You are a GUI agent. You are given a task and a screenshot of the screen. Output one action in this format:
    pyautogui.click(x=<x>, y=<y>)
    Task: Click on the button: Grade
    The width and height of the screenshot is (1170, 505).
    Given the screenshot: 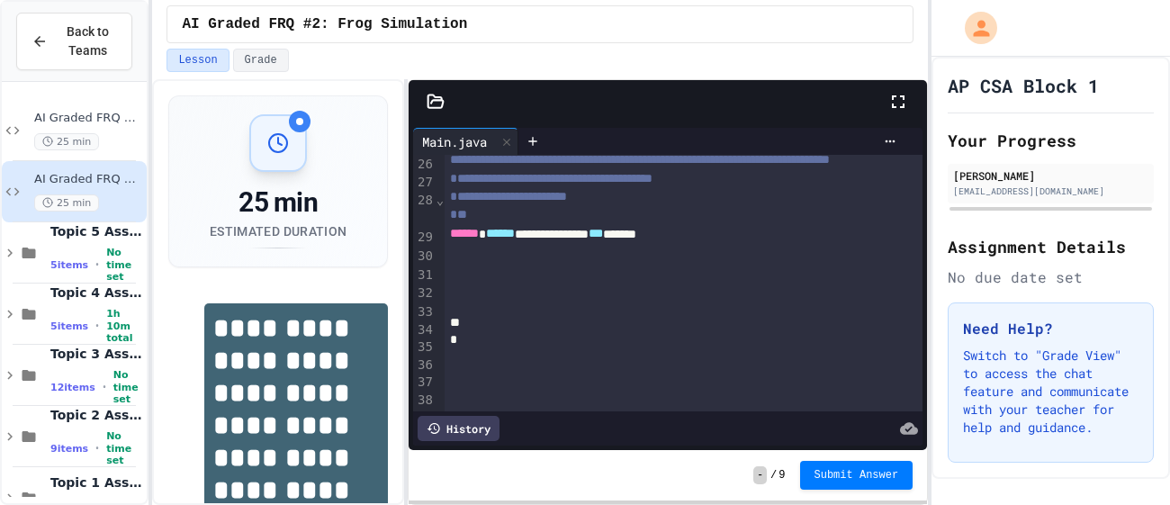 What is the action you would take?
    pyautogui.click(x=261, y=60)
    